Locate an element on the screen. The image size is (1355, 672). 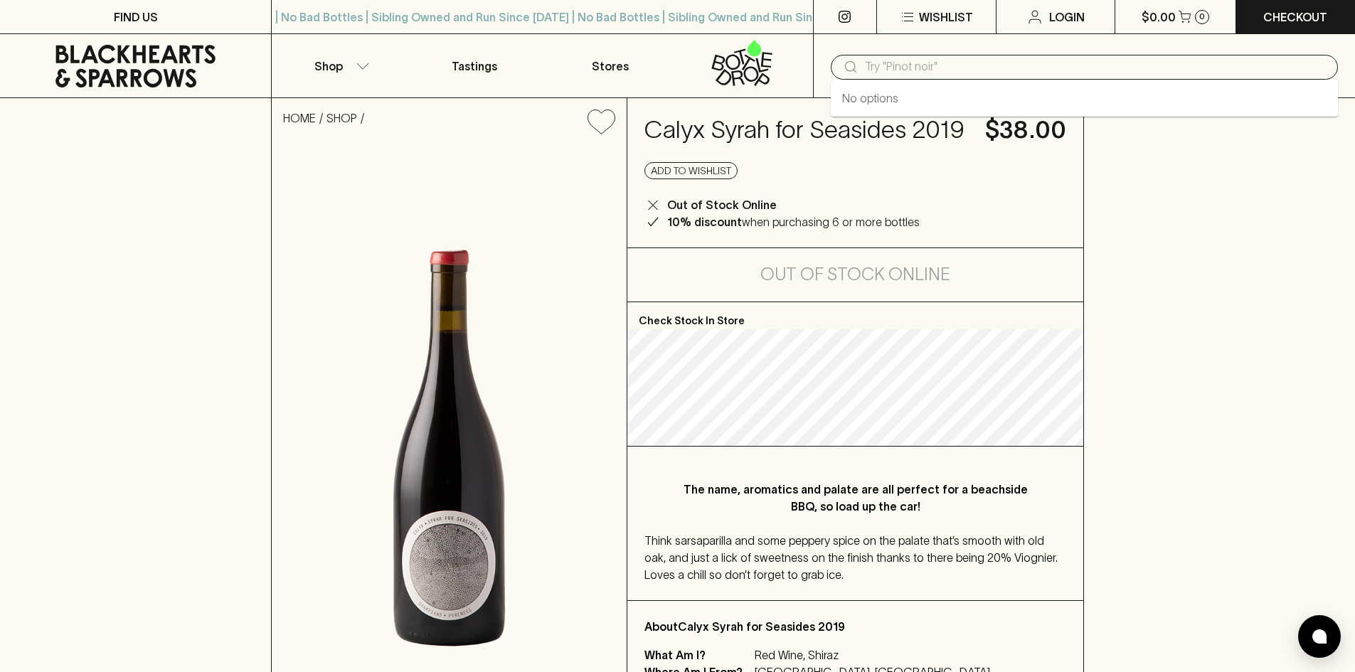
p: Shop is located at coordinates (329, 66).